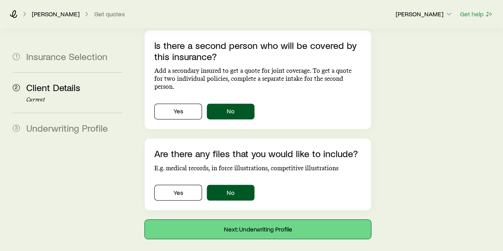 The image size is (503, 251). I want to click on p: Add a secondary insured to get a quote for joint coverage. To get a quote for two individual poli..., so click(258, 79).